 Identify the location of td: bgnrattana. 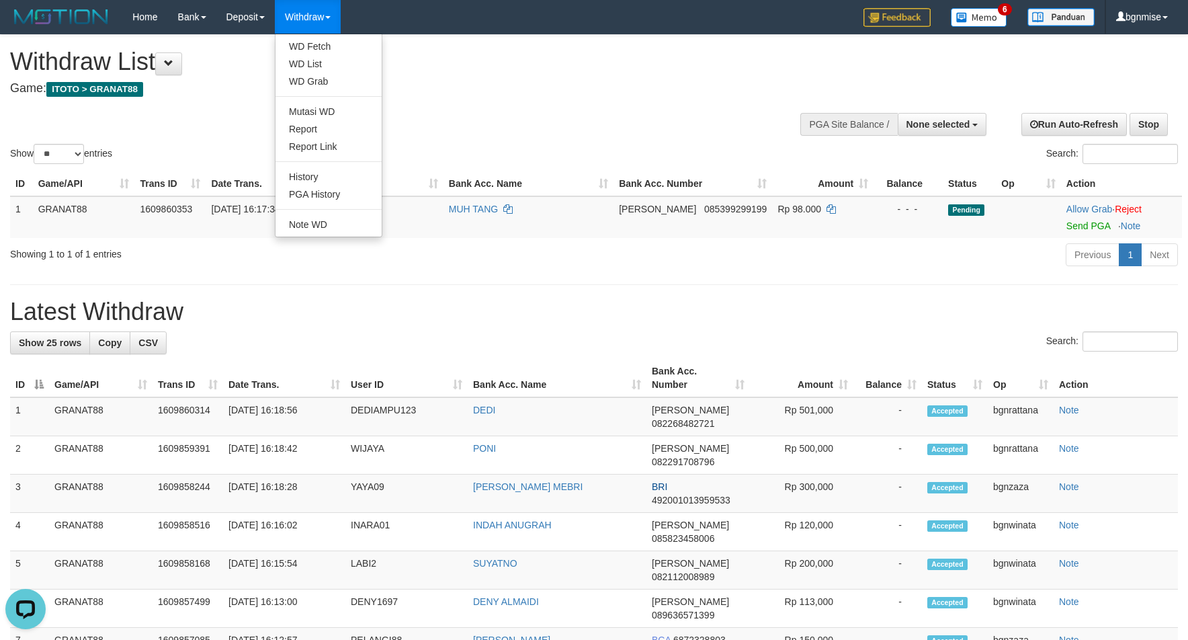
(1021, 455).